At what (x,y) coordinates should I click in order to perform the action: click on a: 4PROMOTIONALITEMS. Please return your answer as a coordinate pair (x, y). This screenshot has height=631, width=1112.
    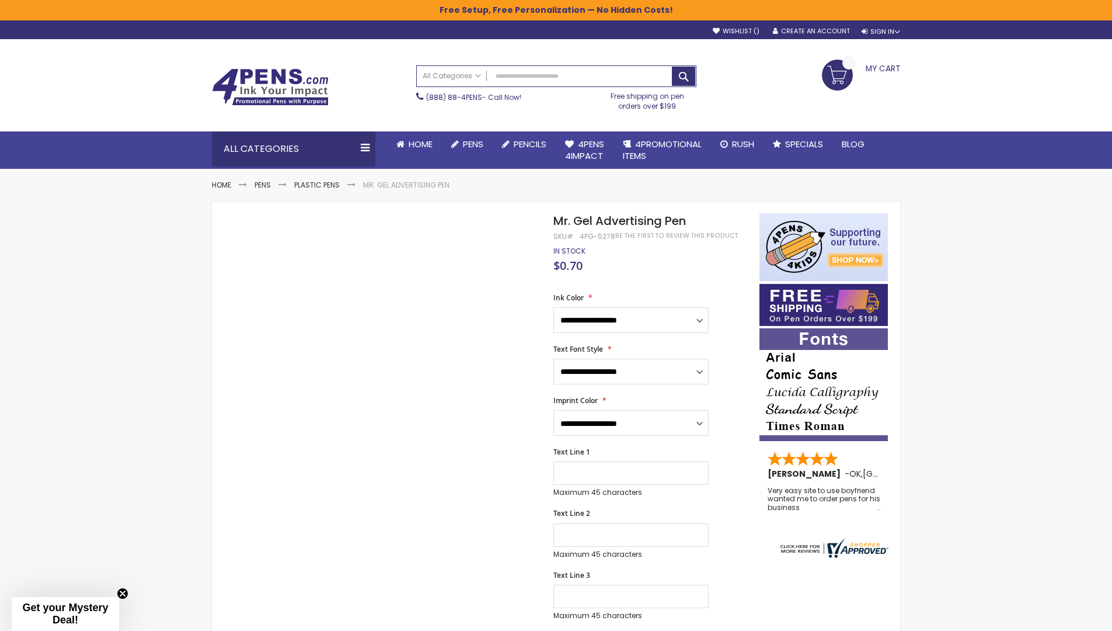
    Looking at the image, I should click on (662, 150).